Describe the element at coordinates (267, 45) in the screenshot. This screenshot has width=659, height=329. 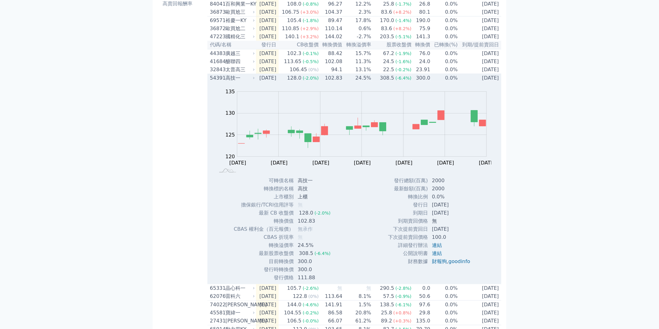
I see `th: 發行日` at that location.